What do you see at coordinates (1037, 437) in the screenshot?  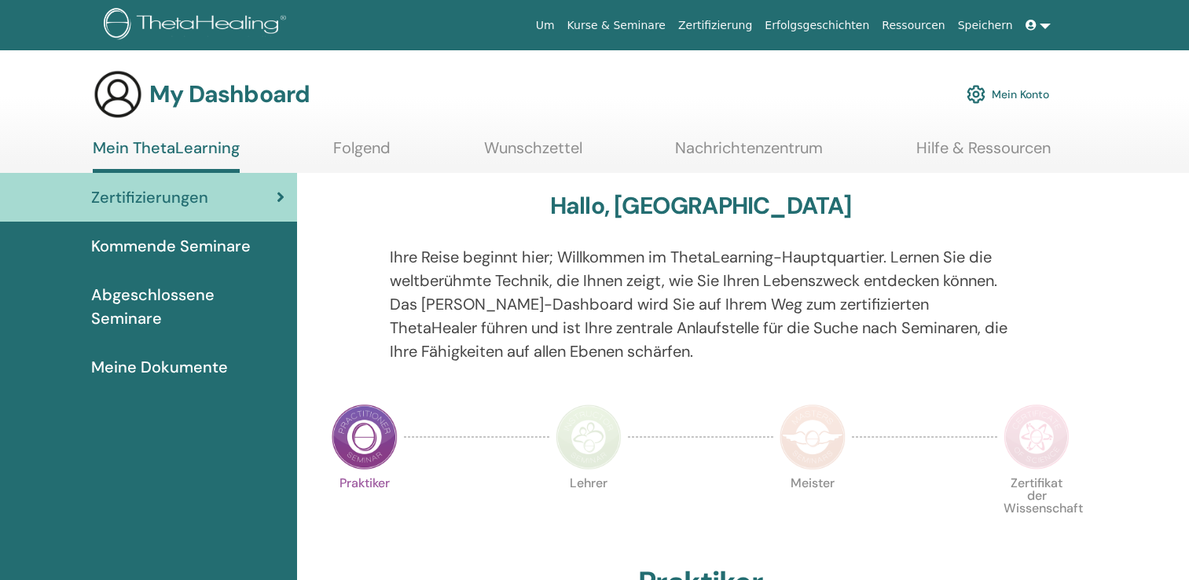 I see `img: Certificate of Science` at bounding box center [1037, 437].